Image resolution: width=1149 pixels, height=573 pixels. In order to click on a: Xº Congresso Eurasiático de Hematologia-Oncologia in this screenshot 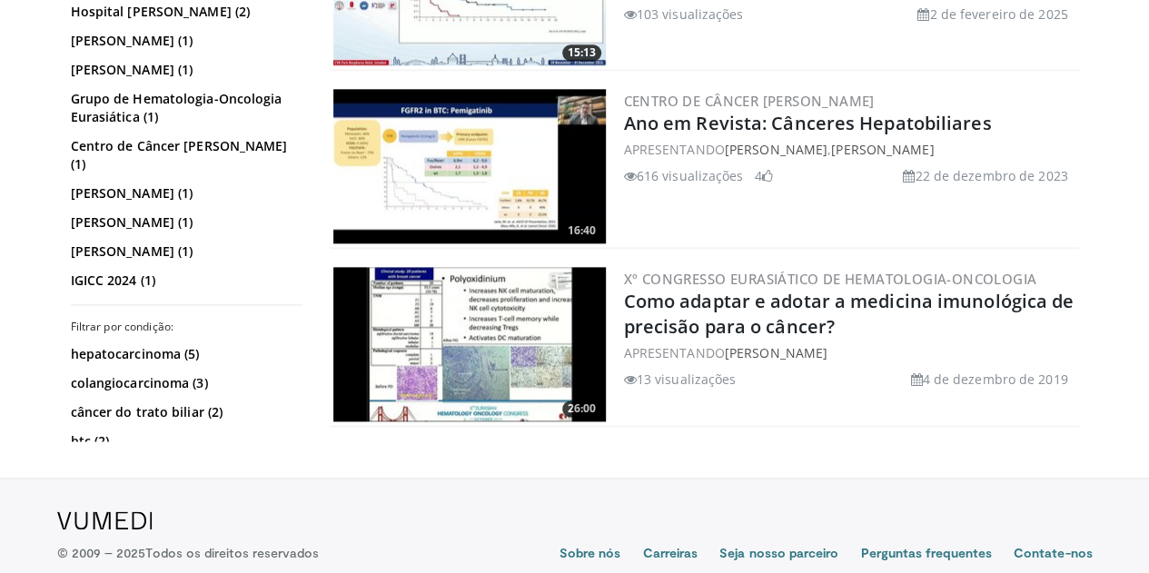, I will do `click(830, 279)`.